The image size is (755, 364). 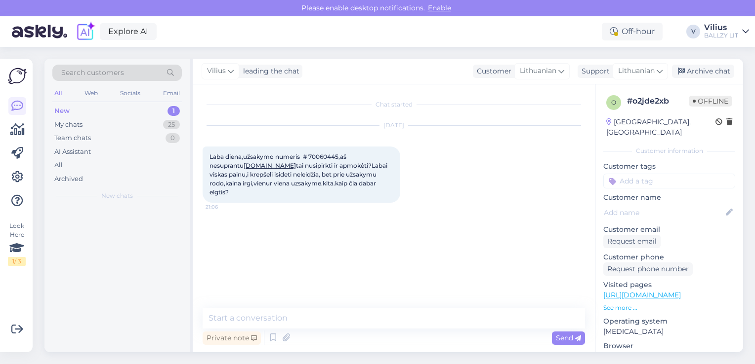 What do you see at coordinates (92, 73) in the screenshot?
I see `span: Search customers` at bounding box center [92, 73].